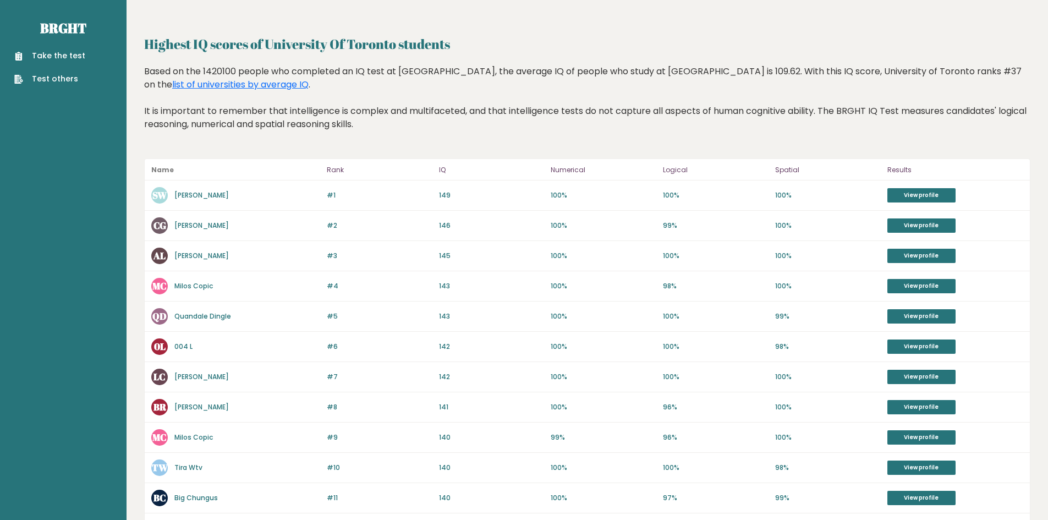 This screenshot has height=520, width=1048. What do you see at coordinates (50, 79) in the screenshot?
I see `a: Test others` at bounding box center [50, 79].